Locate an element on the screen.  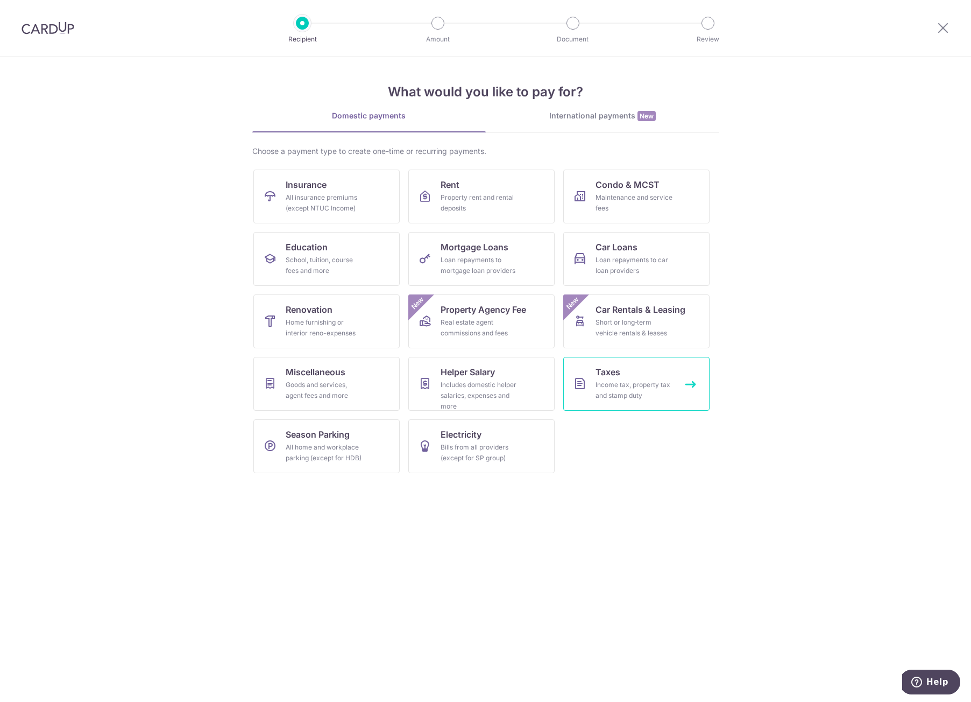
div: Includes domestic helper salaries, expenses and more is located at coordinates (480, 396).